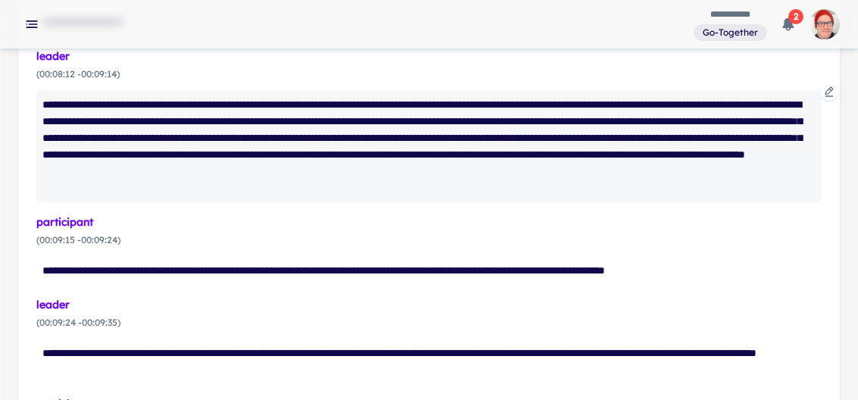 Image resolution: width=858 pixels, height=400 pixels. Describe the element at coordinates (429, 222) in the screenshot. I see `div: participant` at that location.